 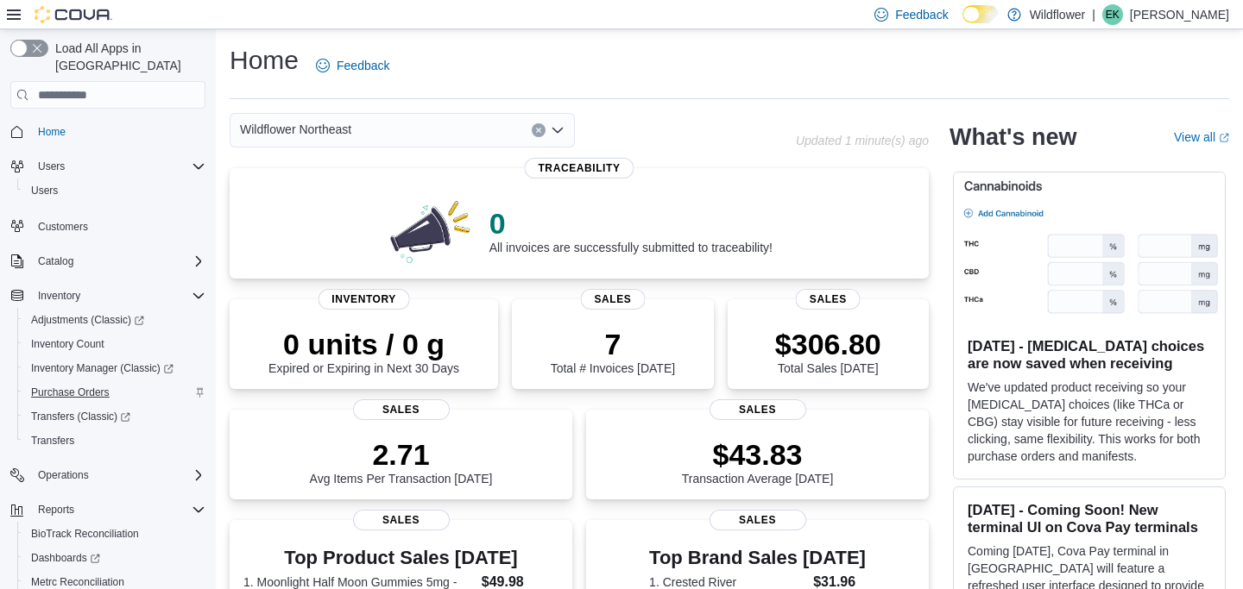 What do you see at coordinates (70, 393) in the screenshot?
I see `a: Purchase Orders` at bounding box center [70, 393].